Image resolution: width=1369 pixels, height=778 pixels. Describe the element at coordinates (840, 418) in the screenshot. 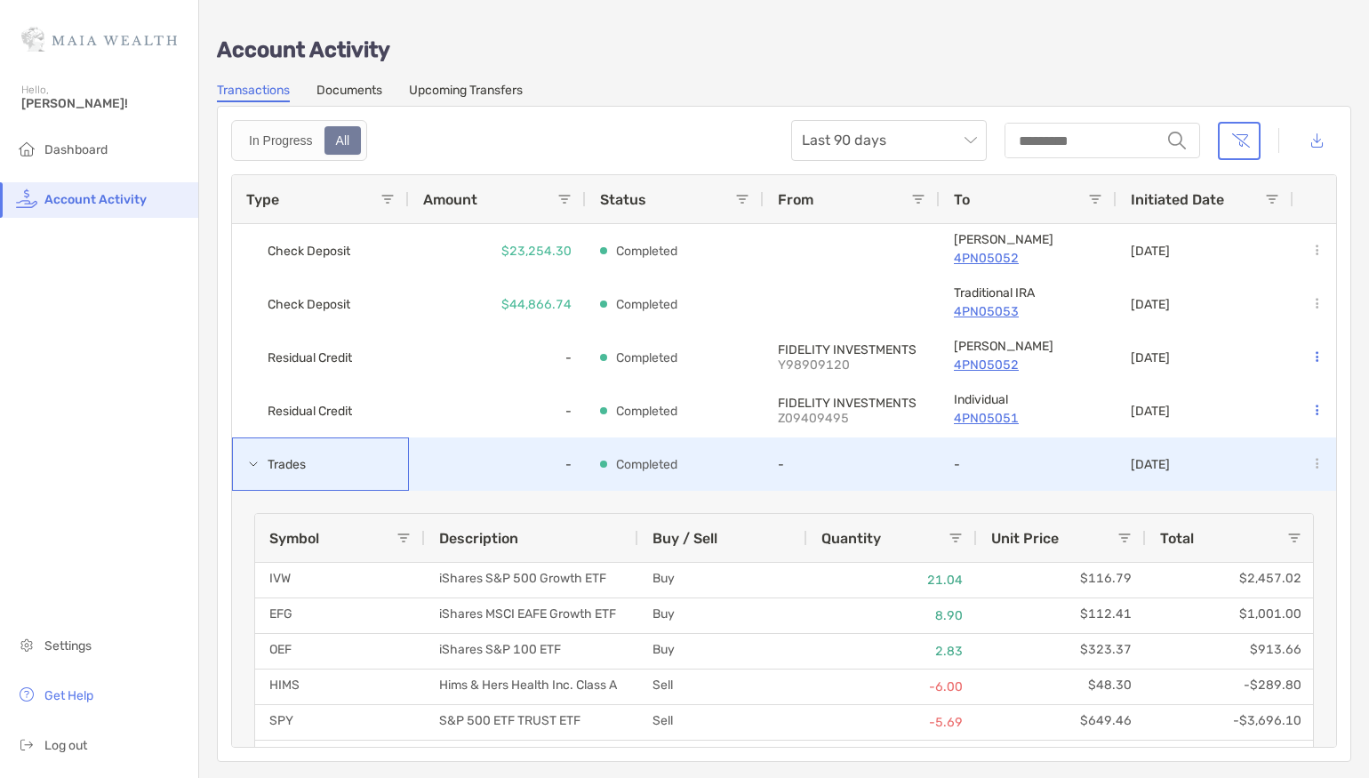

I see `p: Z09409495` at that location.